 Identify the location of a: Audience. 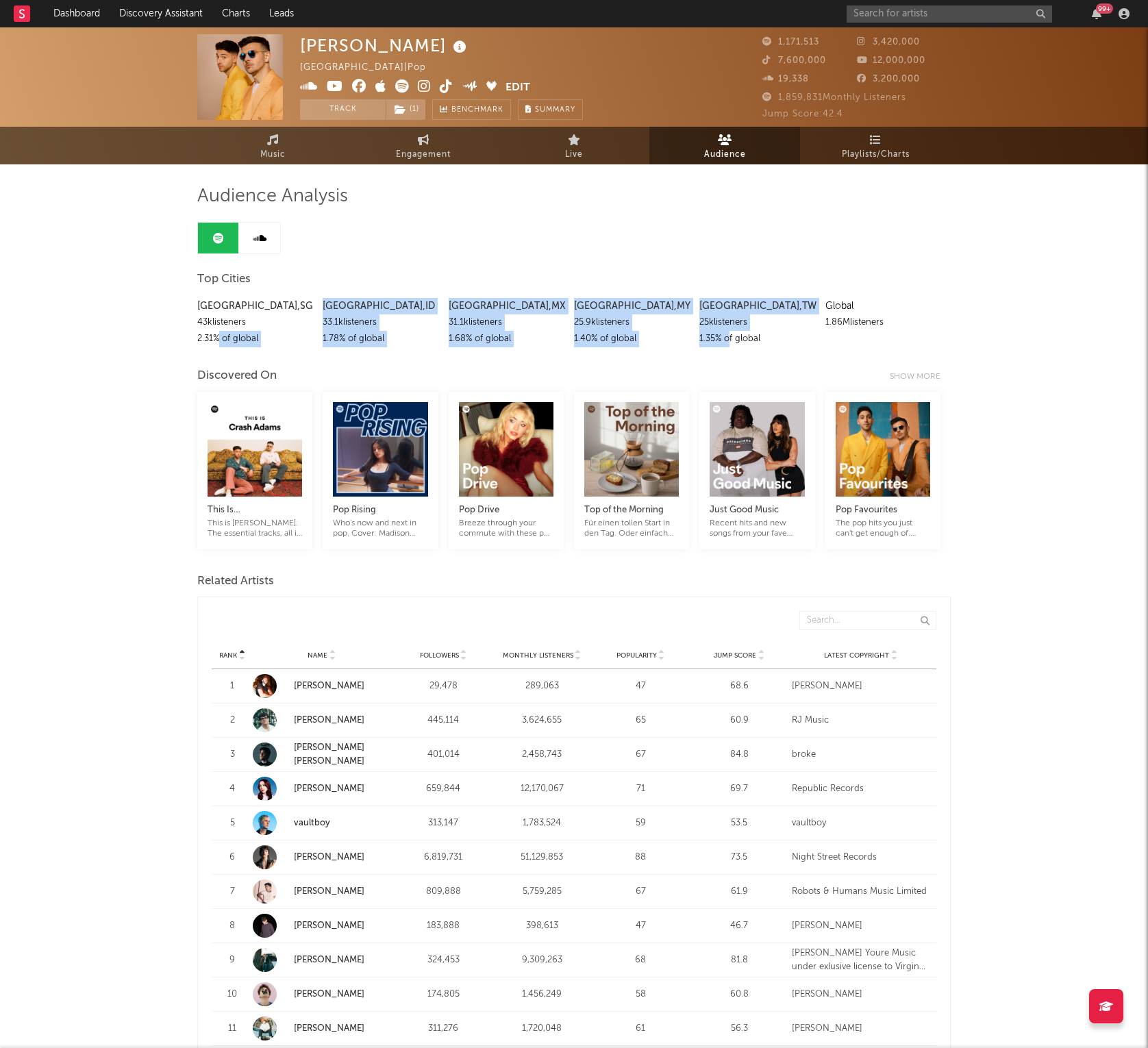
(724, 145).